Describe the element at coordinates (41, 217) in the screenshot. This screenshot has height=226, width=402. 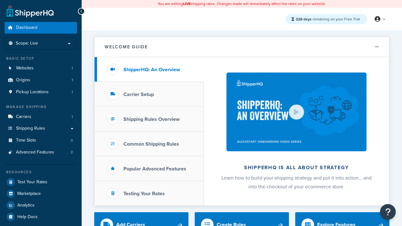
I see `li: Help Docs` at that location.